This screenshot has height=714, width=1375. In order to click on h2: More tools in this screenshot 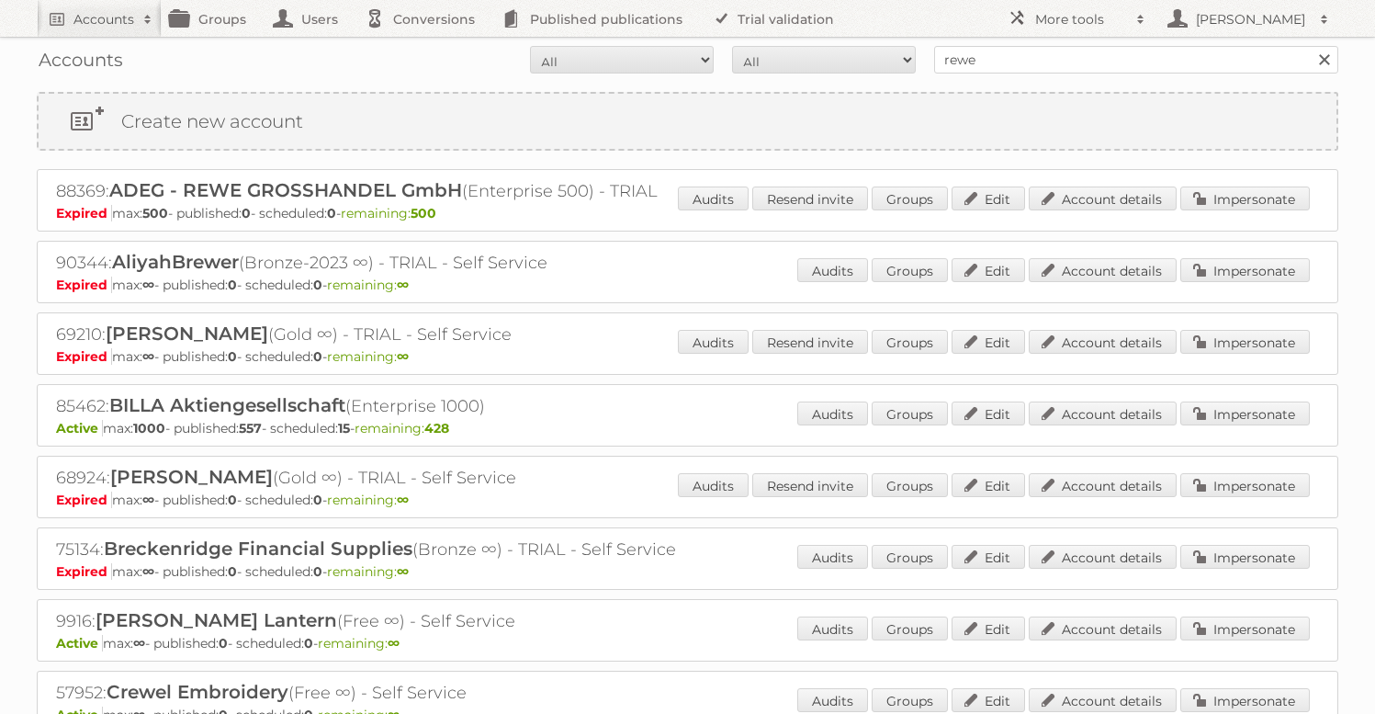, I will do `click(1081, 19)`.